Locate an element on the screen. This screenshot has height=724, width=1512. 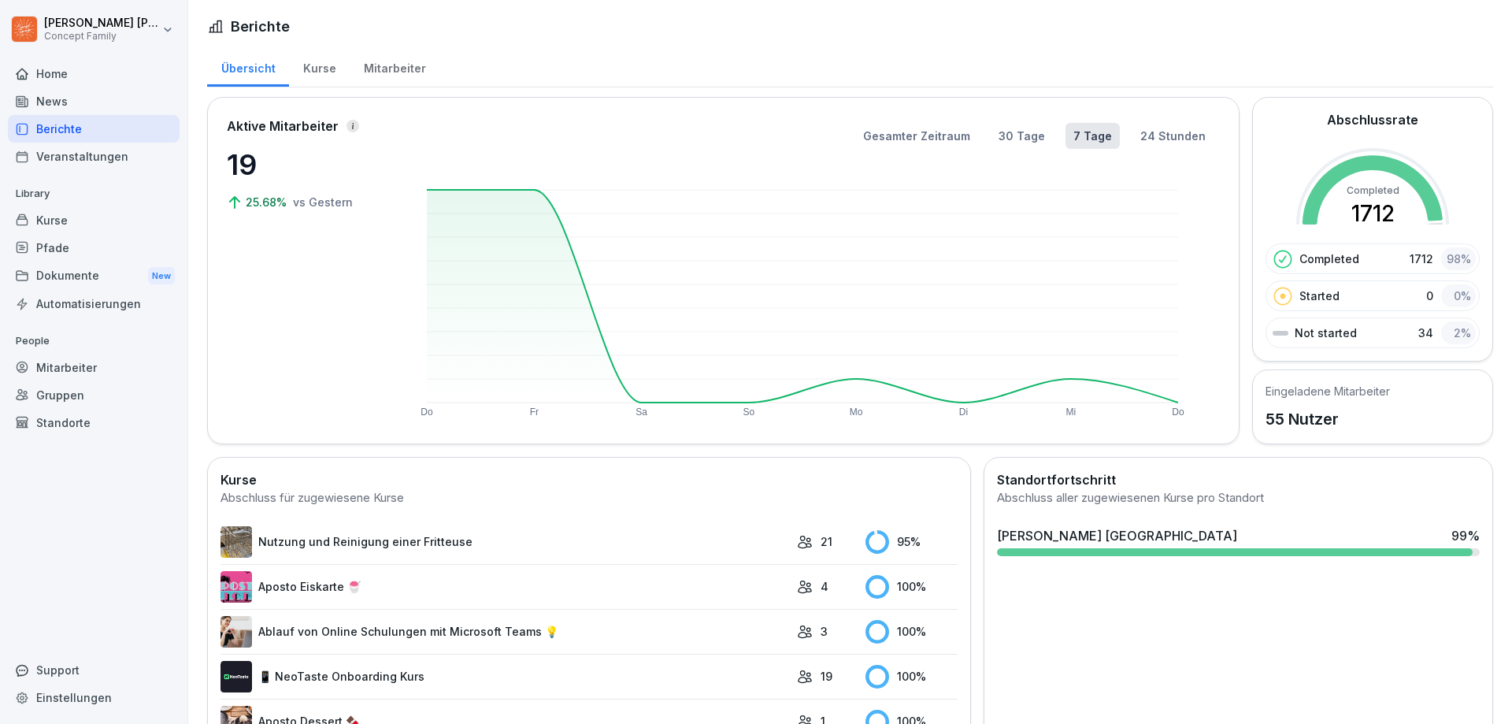
text: So is located at coordinates (749, 412).